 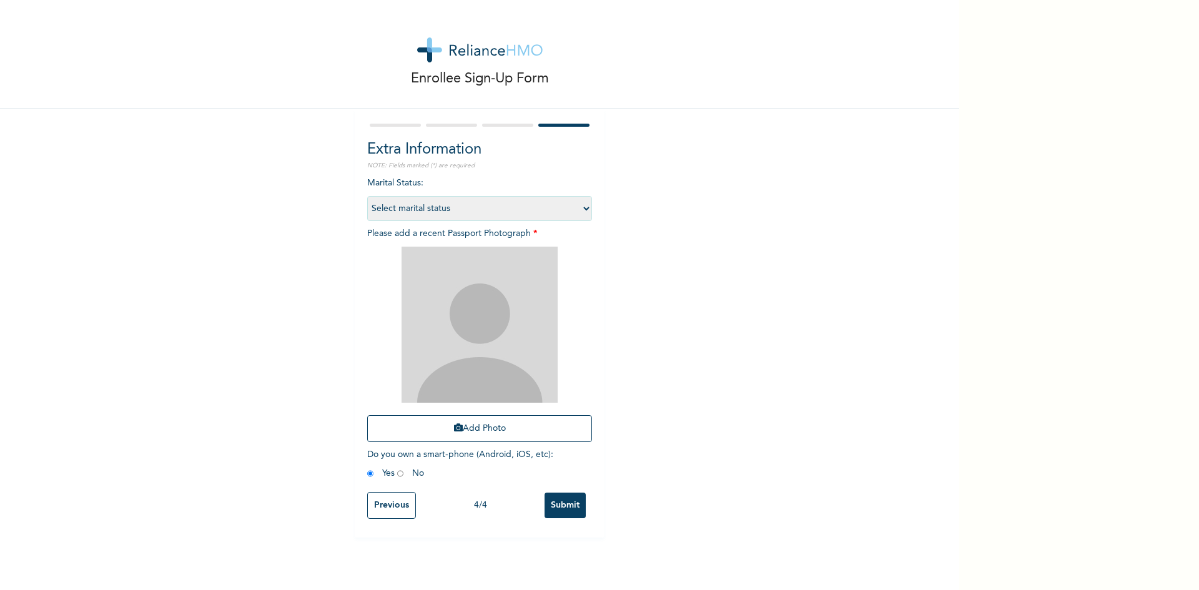 What do you see at coordinates (480, 79) in the screenshot?
I see `p: Enrollee Sign-Up Form` at bounding box center [480, 79].